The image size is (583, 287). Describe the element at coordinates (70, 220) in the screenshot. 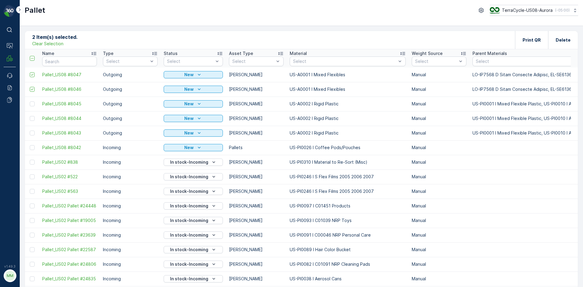

I see `a: Pallet_US02 Pallet #19005` at that location.